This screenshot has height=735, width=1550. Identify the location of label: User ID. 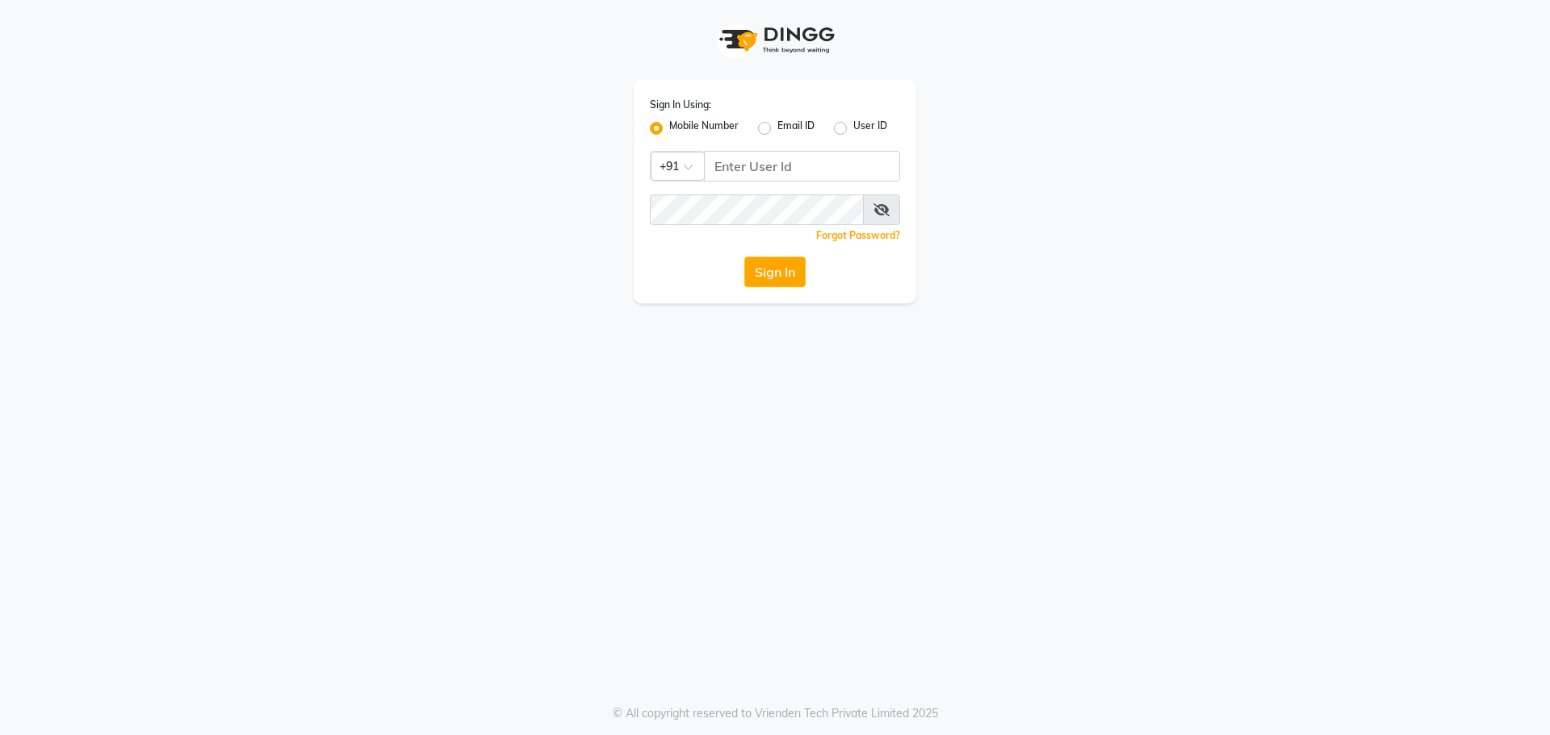
(870, 128).